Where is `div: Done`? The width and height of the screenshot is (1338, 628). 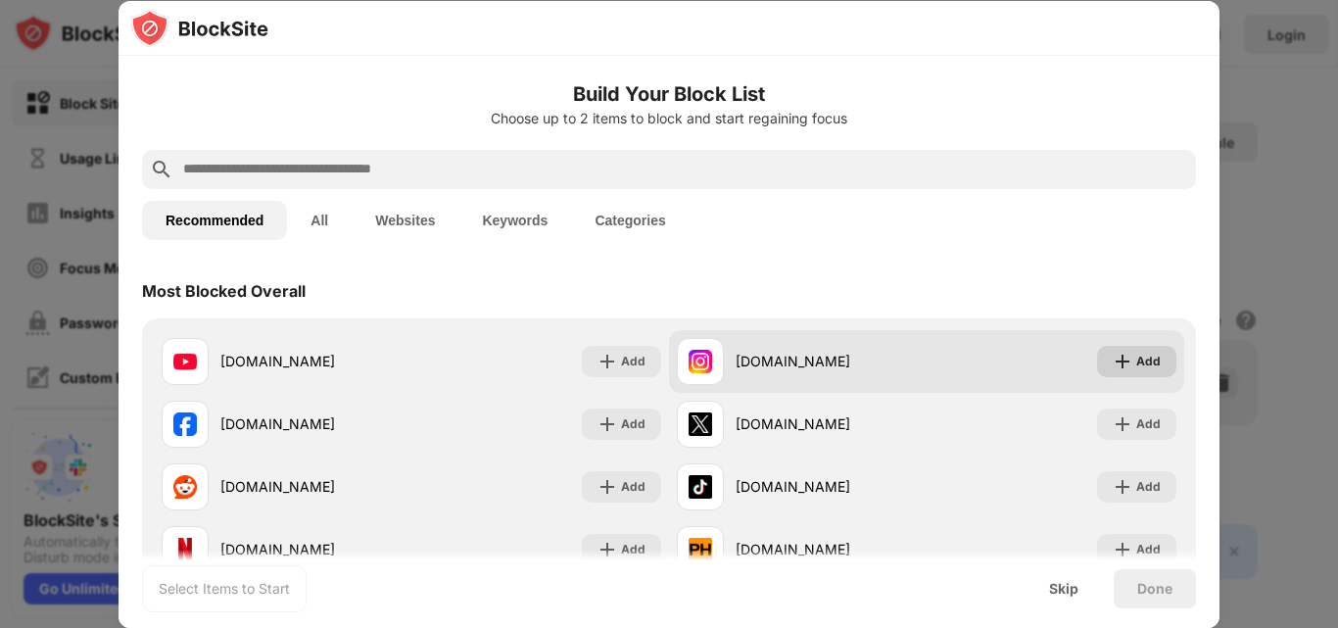 div: Done is located at coordinates (1155, 589).